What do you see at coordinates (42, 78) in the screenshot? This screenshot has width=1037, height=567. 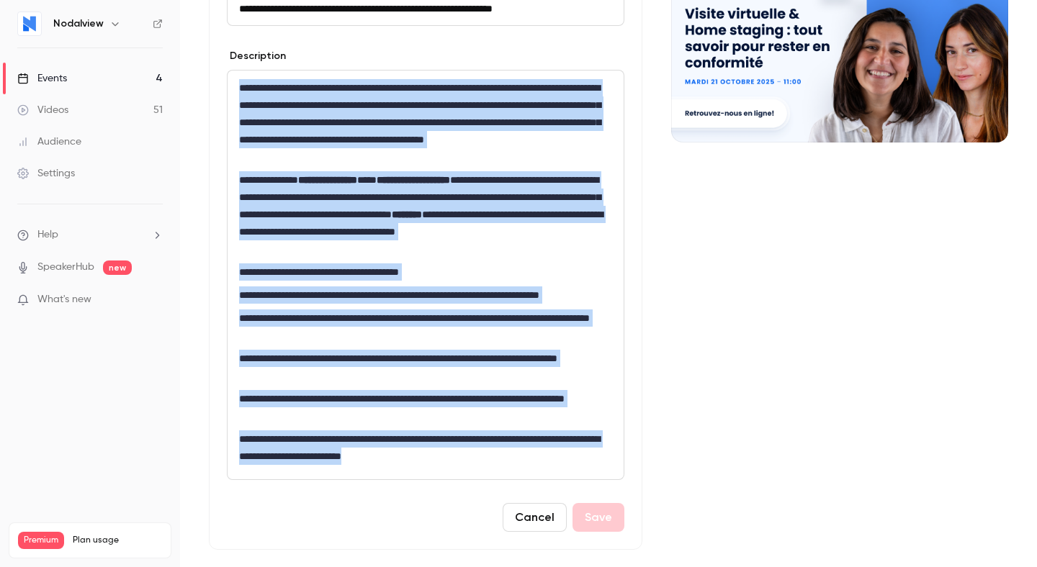 I see `div: Events` at bounding box center [42, 78].